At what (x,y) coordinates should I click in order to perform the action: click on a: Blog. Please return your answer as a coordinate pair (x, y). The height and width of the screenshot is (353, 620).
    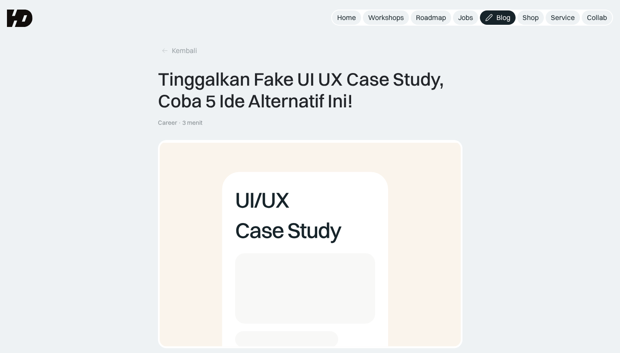
    Looking at the image, I should click on (498, 17).